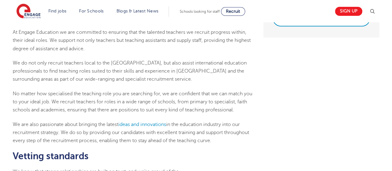 Image resolution: width=392 pixels, height=171 pixels. I want to click on a: Find jobs, so click(57, 11).